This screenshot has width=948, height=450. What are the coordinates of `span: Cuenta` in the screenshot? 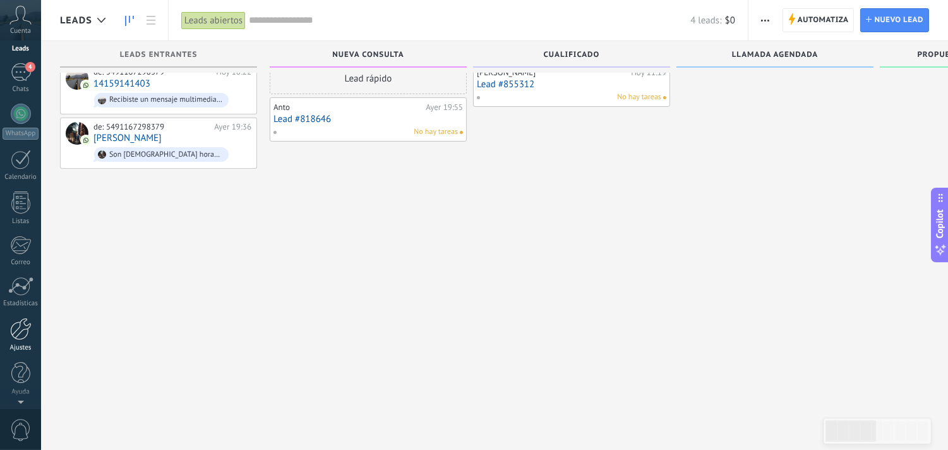 It's located at (20, 31).